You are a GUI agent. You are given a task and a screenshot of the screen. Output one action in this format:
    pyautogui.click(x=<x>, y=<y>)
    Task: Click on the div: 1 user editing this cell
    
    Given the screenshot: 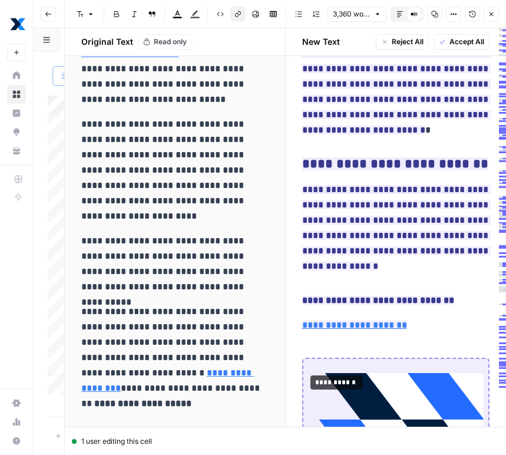 What is the action you would take?
    pyautogui.click(x=285, y=441)
    